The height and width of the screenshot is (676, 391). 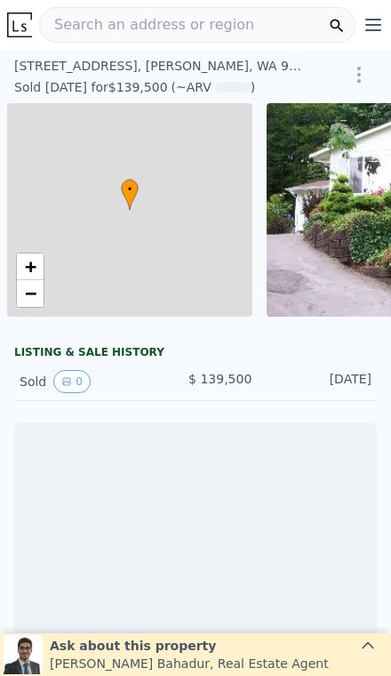 I want to click on img: Lotside, so click(x=20, y=25).